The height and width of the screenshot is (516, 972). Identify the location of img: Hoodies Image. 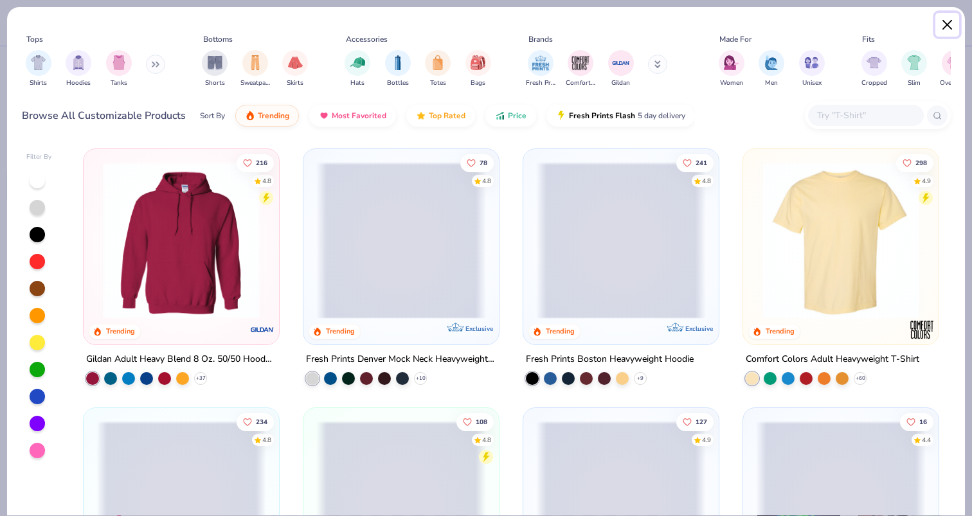
(78, 62).